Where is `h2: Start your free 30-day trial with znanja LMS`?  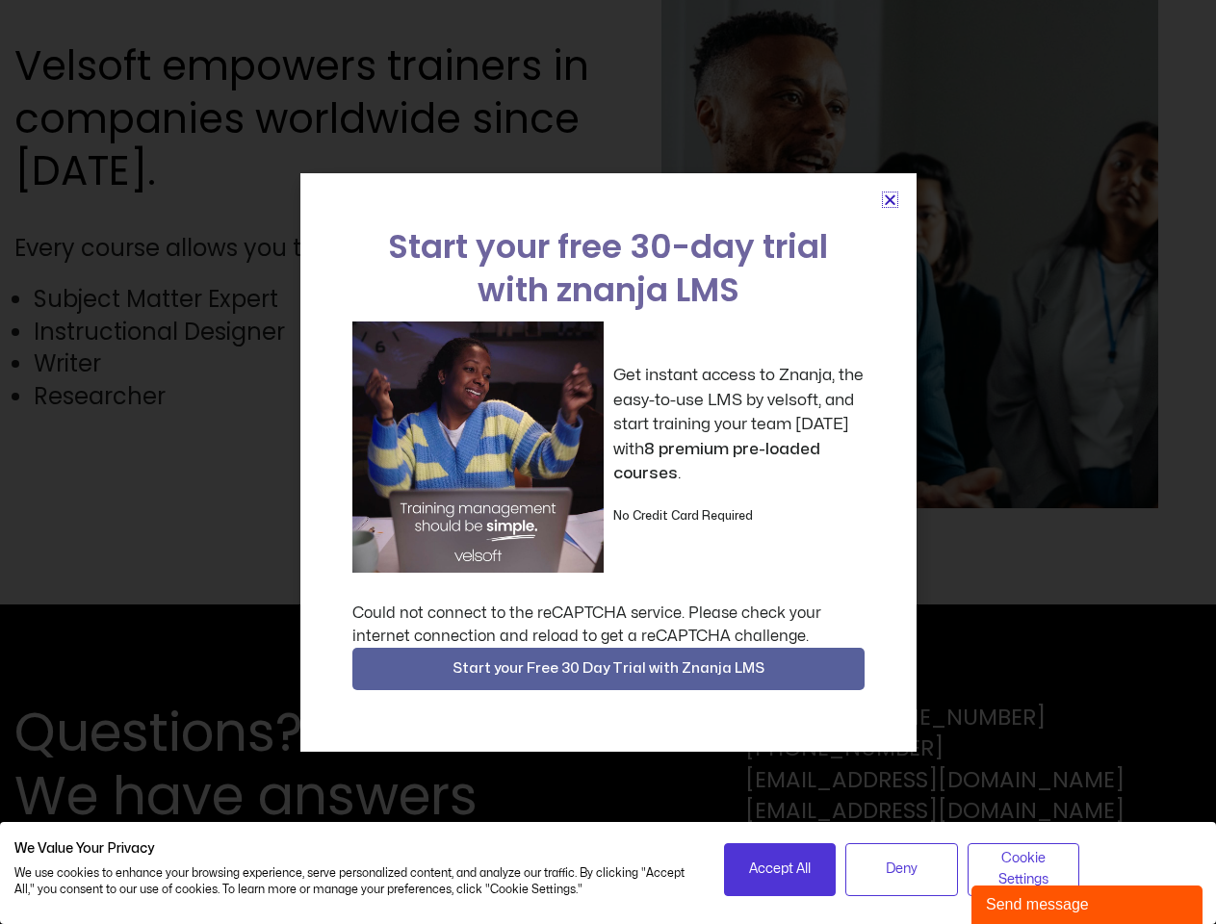
h2: Start your free 30-day trial with znanja LMS is located at coordinates (608, 269).